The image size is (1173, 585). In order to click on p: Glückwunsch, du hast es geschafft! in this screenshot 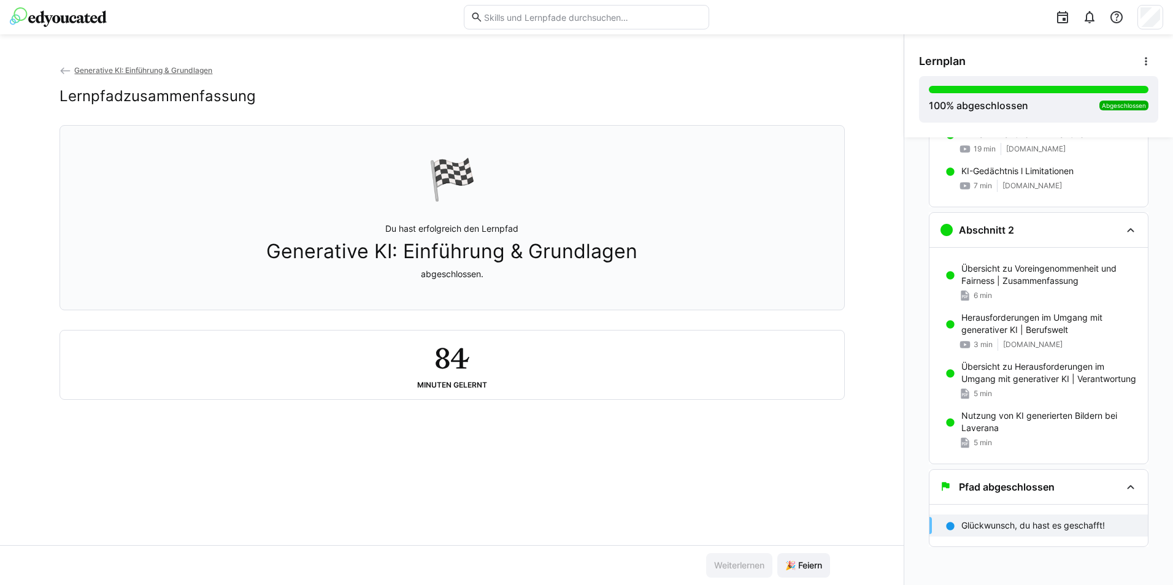, I will do `click(1033, 526)`.